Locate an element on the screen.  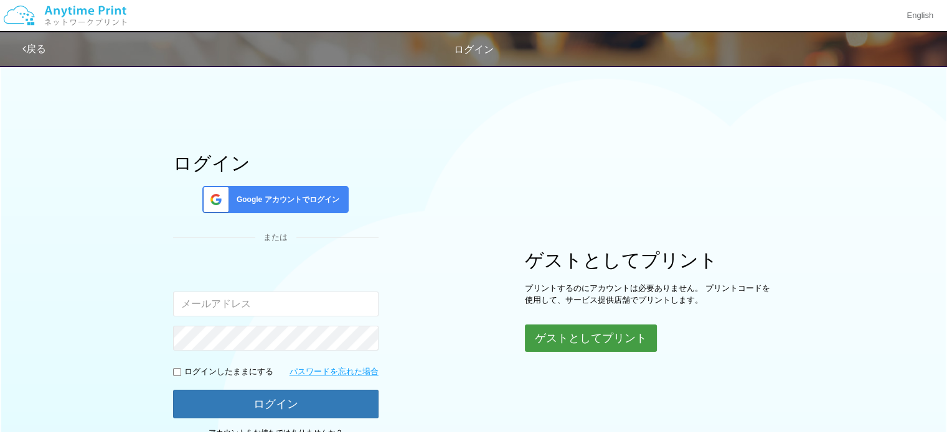
h1: ログイン is located at coordinates (276, 163).